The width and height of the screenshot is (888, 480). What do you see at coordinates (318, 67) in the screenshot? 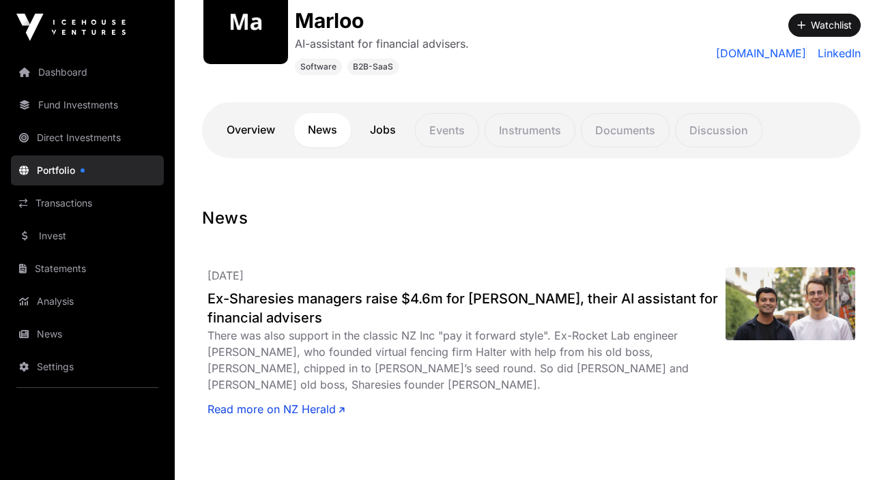
I see `span: Software` at bounding box center [318, 67].